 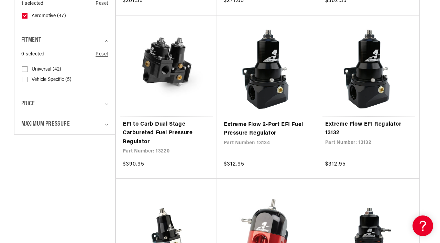 I want to click on a: Extreme Flow EFI Regulator 13132, so click(x=369, y=128).